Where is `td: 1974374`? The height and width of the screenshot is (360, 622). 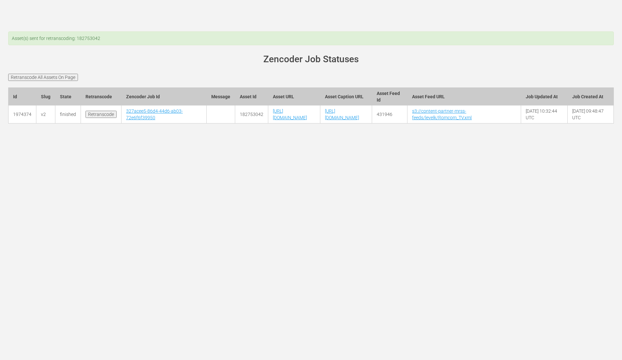
td: 1974374 is located at coordinates (22, 114).